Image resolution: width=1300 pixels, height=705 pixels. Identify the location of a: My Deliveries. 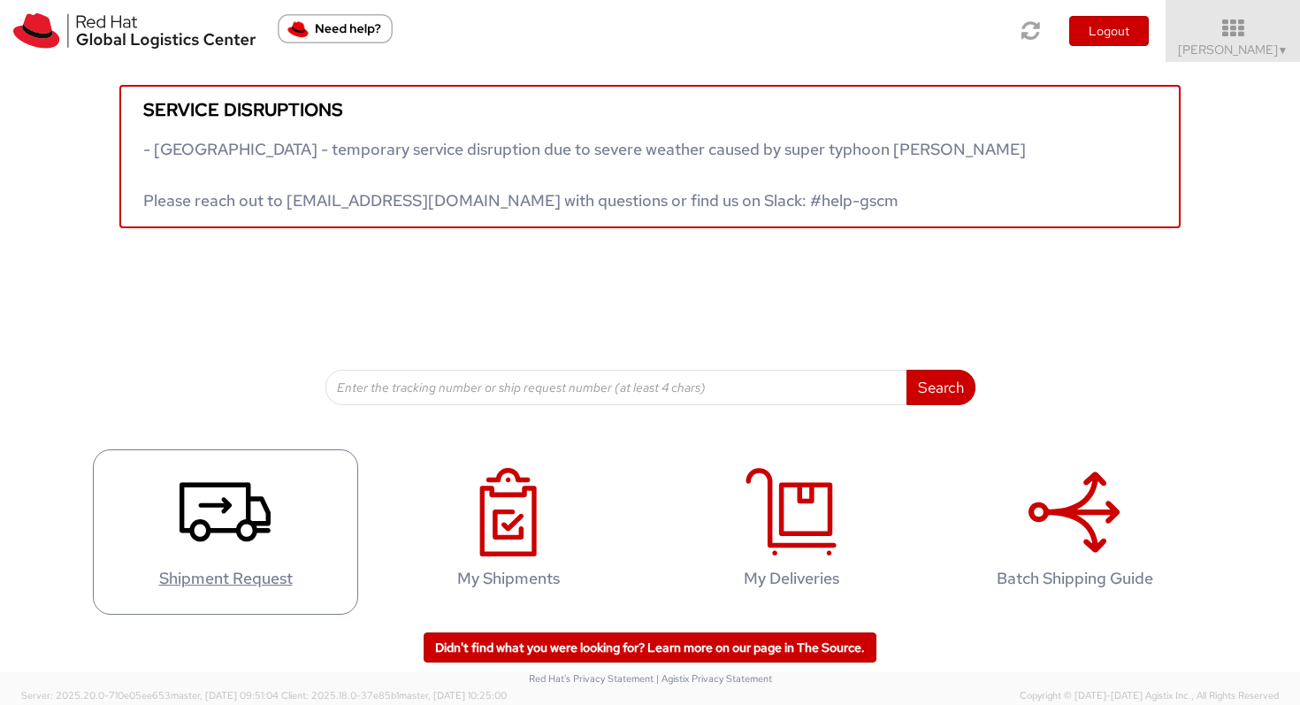
(791, 531).